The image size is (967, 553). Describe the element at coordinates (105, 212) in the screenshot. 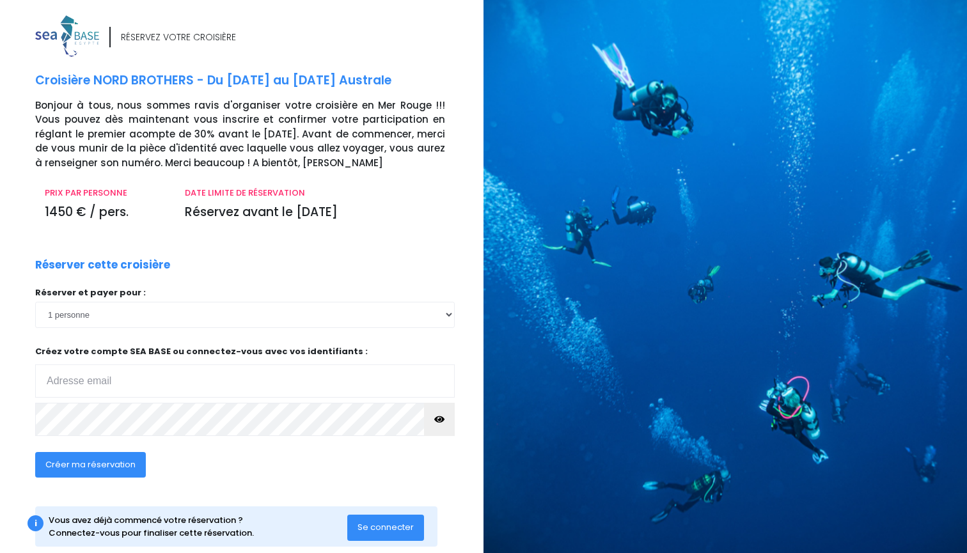

I see `p: 1450 € / pers.` at that location.